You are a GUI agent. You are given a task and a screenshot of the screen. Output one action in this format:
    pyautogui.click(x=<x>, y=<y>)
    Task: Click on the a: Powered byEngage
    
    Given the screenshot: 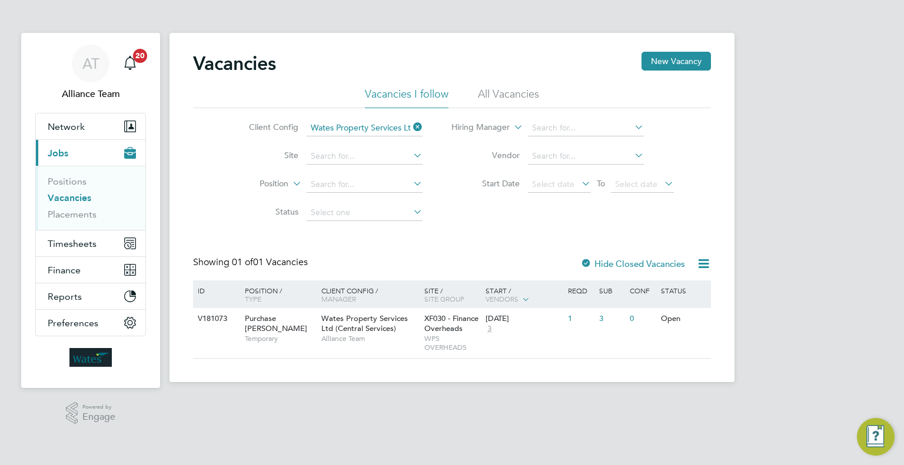 What is the action you would take?
    pyautogui.click(x=91, y=414)
    